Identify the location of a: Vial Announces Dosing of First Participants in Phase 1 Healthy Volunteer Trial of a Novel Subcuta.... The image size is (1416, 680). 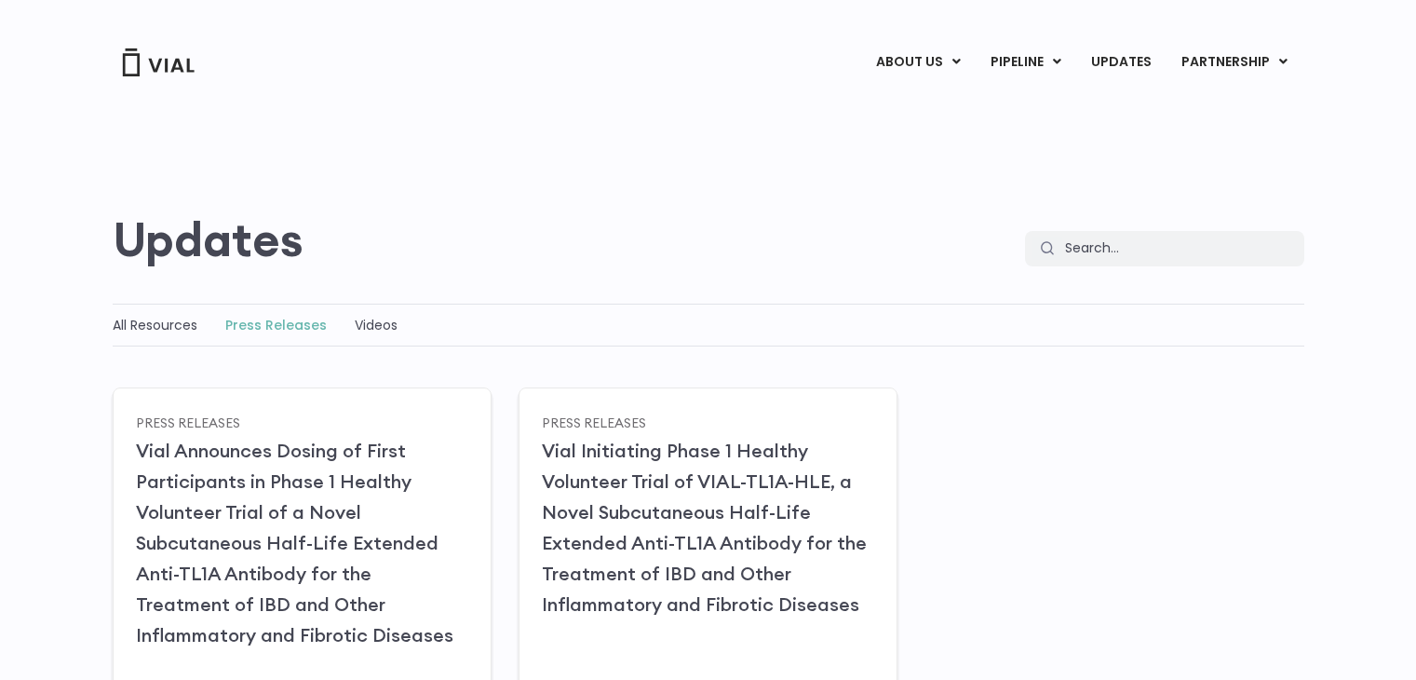
(294, 542).